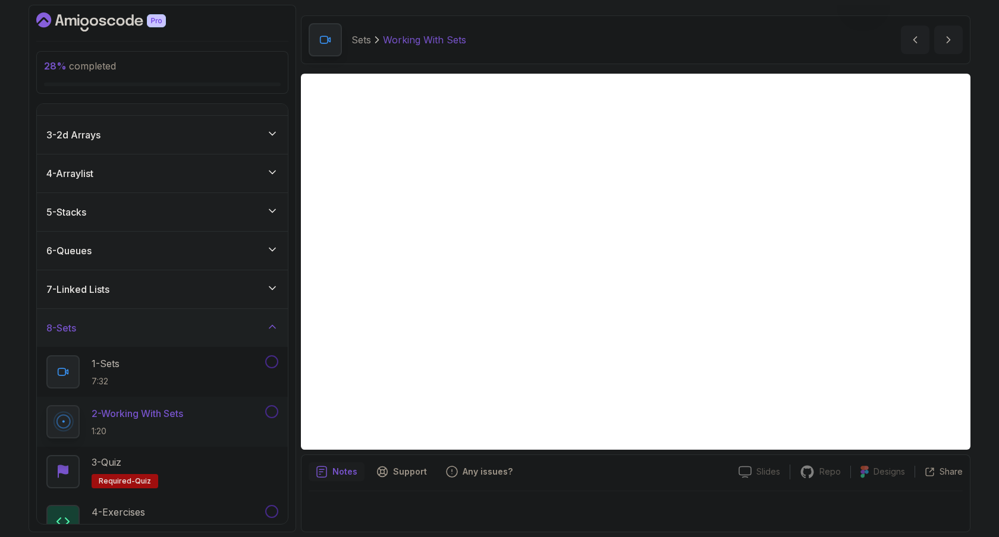 The image size is (999, 537). What do you see at coordinates (361, 40) in the screenshot?
I see `p: Sets` at bounding box center [361, 40].